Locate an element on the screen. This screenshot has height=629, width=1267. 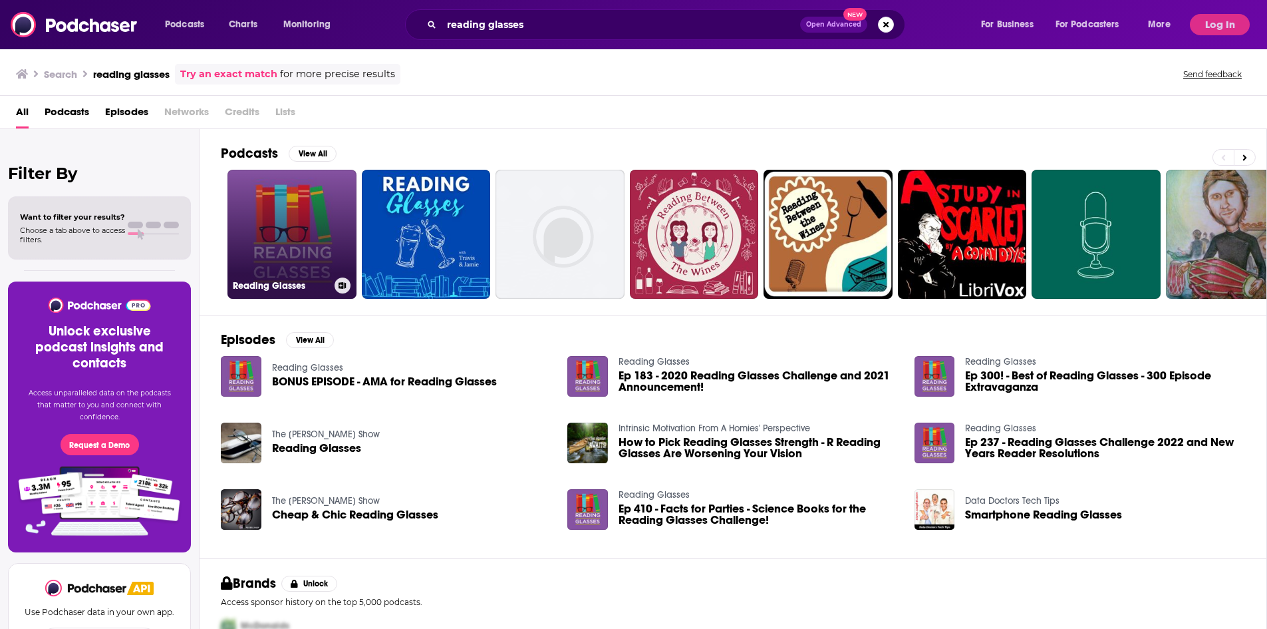
p: Use Podchaser data in your own app. is located at coordinates (99, 611).